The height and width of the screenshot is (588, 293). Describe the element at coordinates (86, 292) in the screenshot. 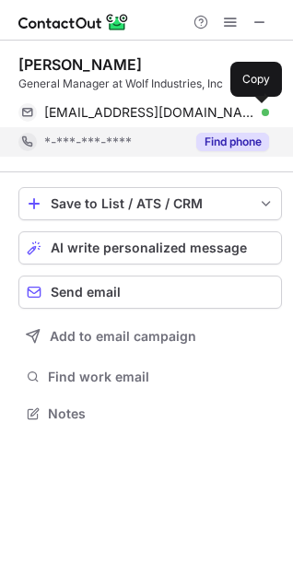

I see `span: Send email` at that location.